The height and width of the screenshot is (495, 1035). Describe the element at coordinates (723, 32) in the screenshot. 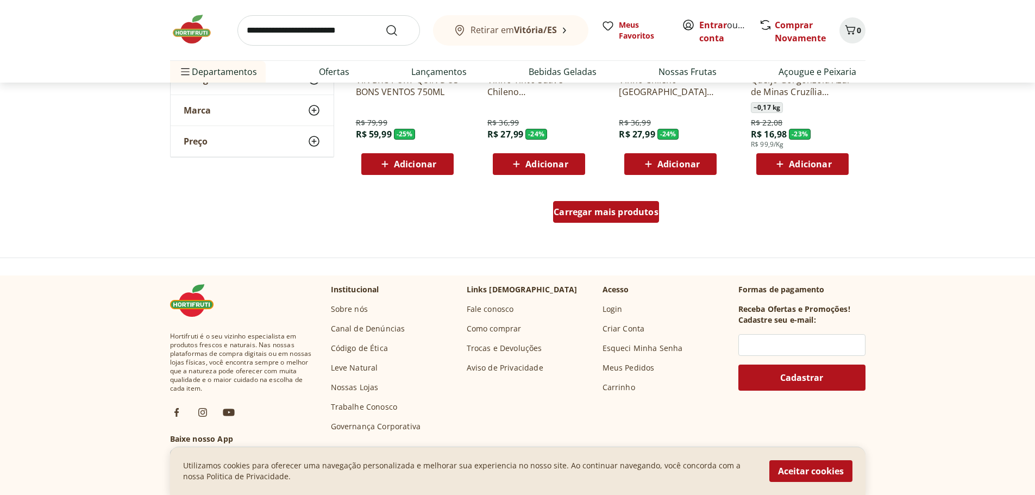

I see `span: ou` at that location.